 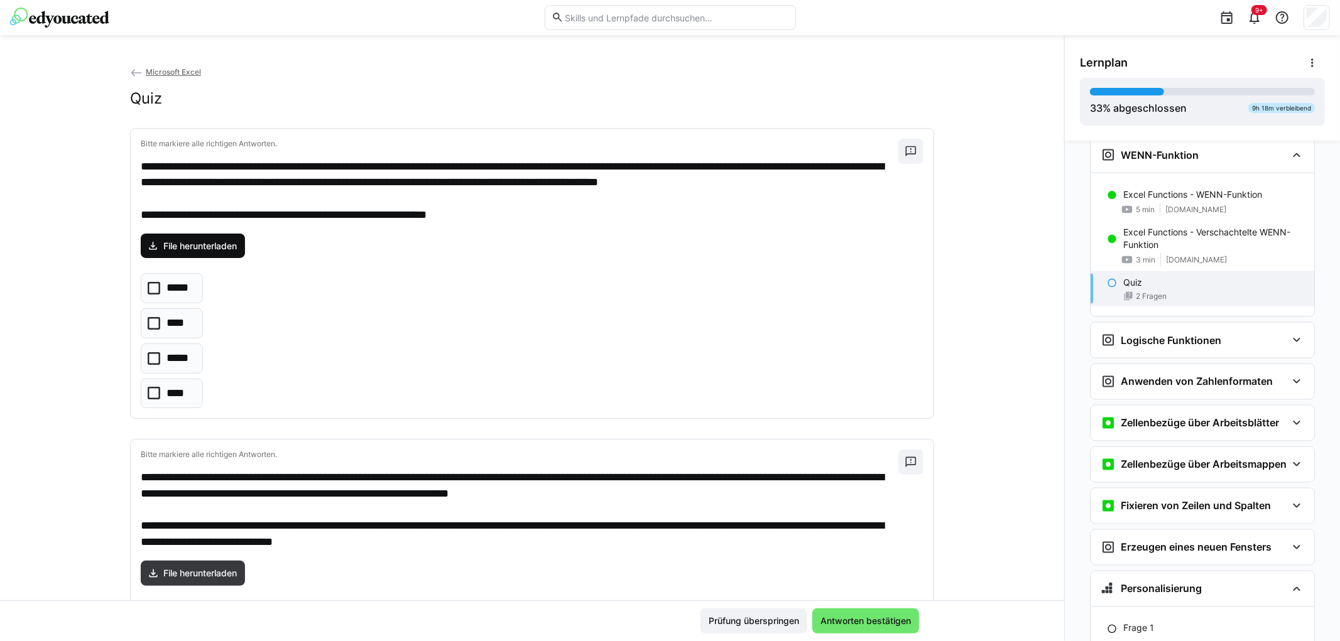 What do you see at coordinates (1197, 382) in the screenshot?
I see `h3: Anwenden von Zahlenformaten` at bounding box center [1197, 382].